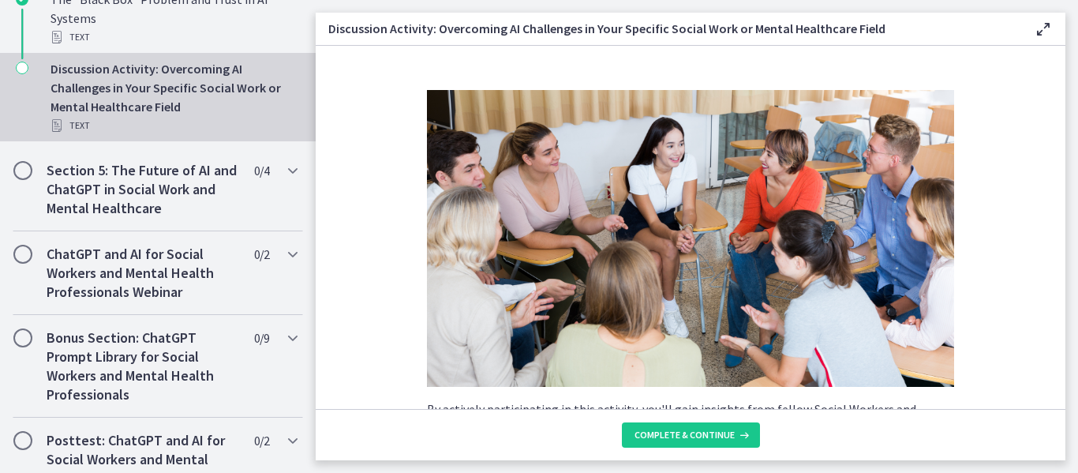 The height and width of the screenshot is (473, 1078). I want to click on h2: Bonus Section: ChatGPT Prompt Library for Social Workers and Mental Health Professionals, so click(143, 366).